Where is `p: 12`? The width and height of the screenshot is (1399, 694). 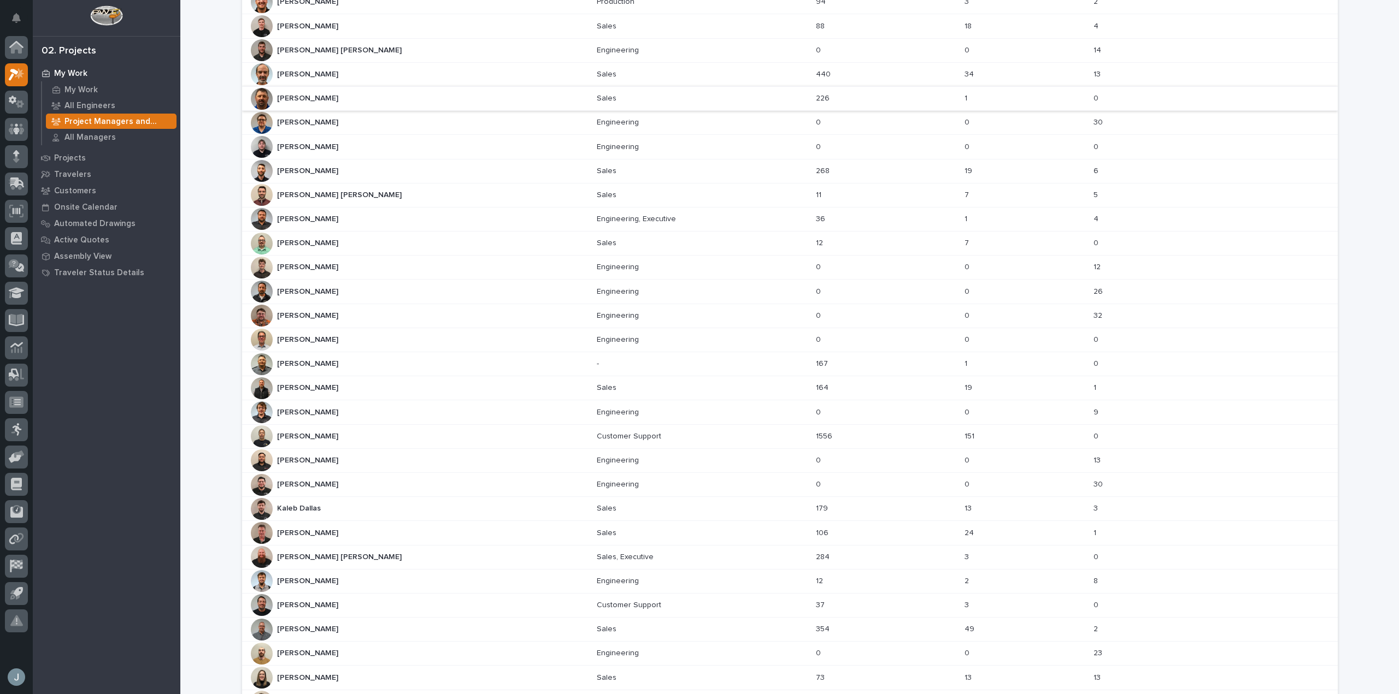
p: 12 is located at coordinates (1098, 266).